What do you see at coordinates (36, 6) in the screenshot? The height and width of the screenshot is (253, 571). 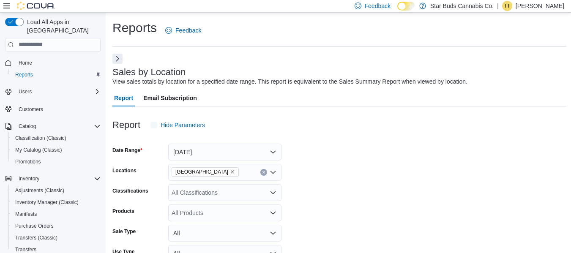 I see `img: Cova` at bounding box center [36, 6].